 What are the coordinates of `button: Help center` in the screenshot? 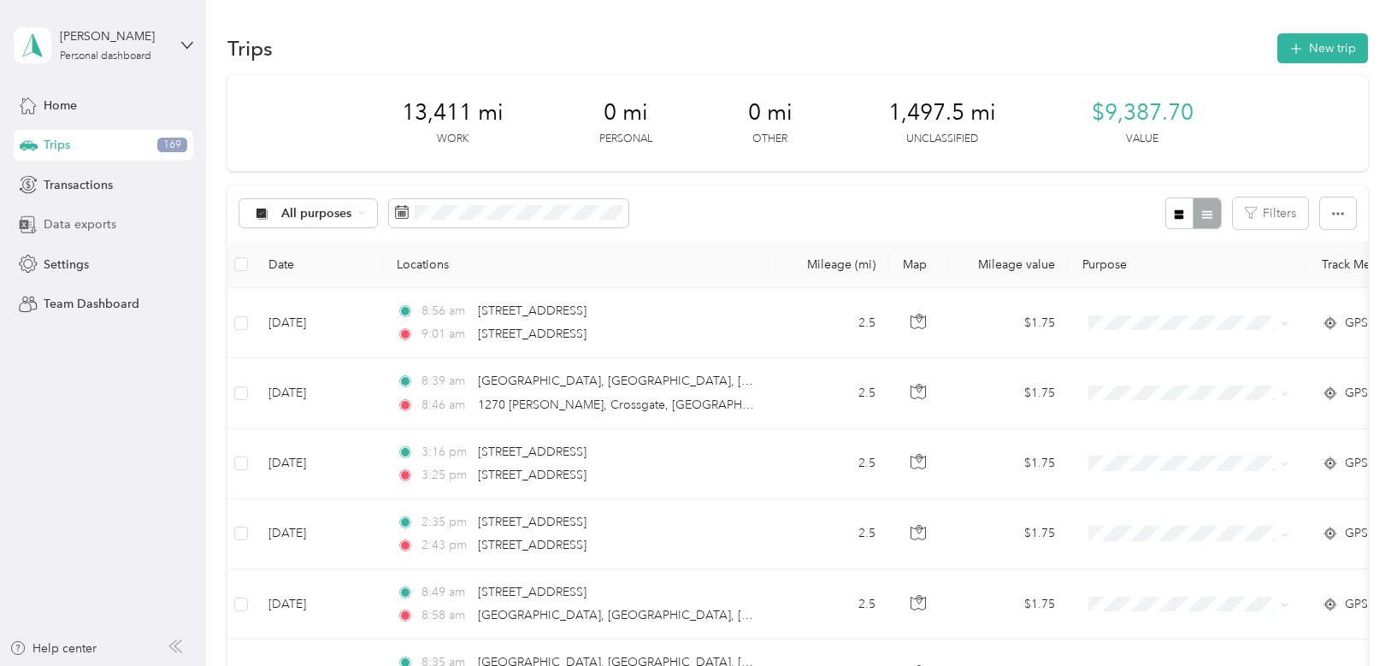 It's located at (53, 648).